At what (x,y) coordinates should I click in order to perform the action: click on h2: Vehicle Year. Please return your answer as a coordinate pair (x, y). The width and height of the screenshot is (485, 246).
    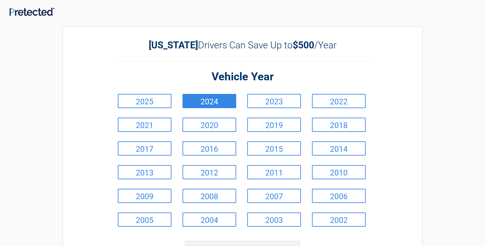
    Looking at the image, I should click on (243, 77).